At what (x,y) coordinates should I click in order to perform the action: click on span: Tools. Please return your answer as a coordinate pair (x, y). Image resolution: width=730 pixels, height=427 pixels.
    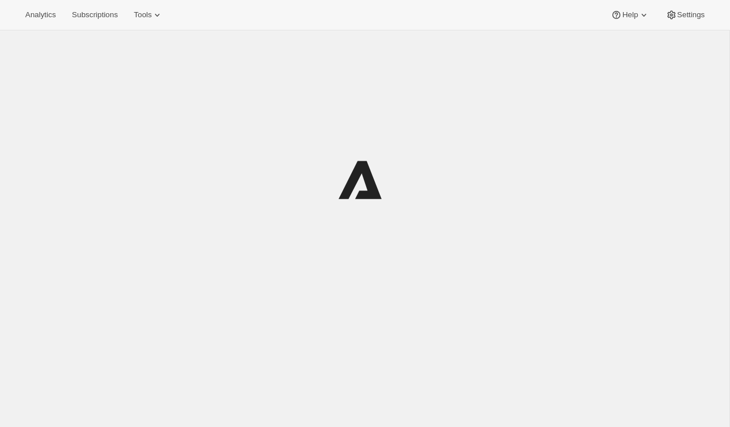
    Looking at the image, I should click on (142, 15).